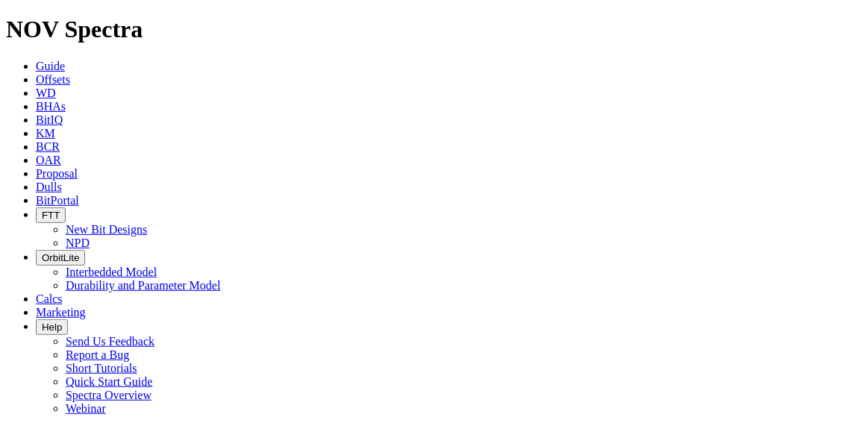 This screenshot has height=423, width=862. What do you see at coordinates (49, 187) in the screenshot?
I see `span: Dulls` at bounding box center [49, 187].